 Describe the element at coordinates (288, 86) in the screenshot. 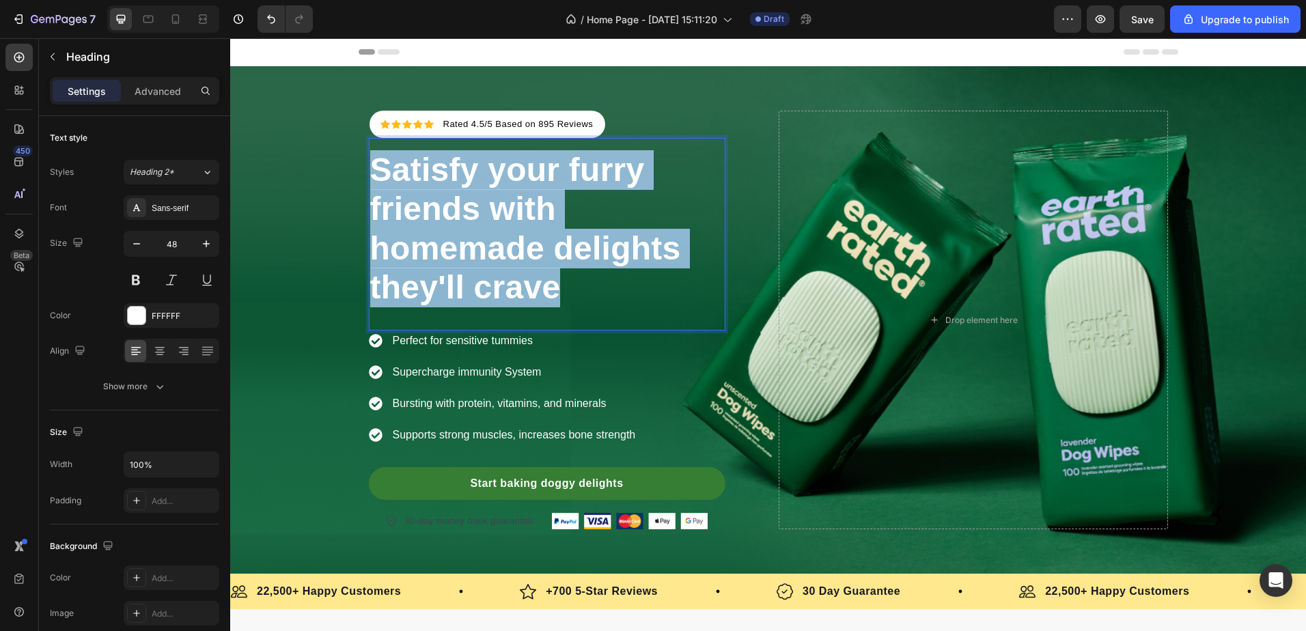

I see `p: Rated 4.5/5 Based on 895 Reviews` at that location.